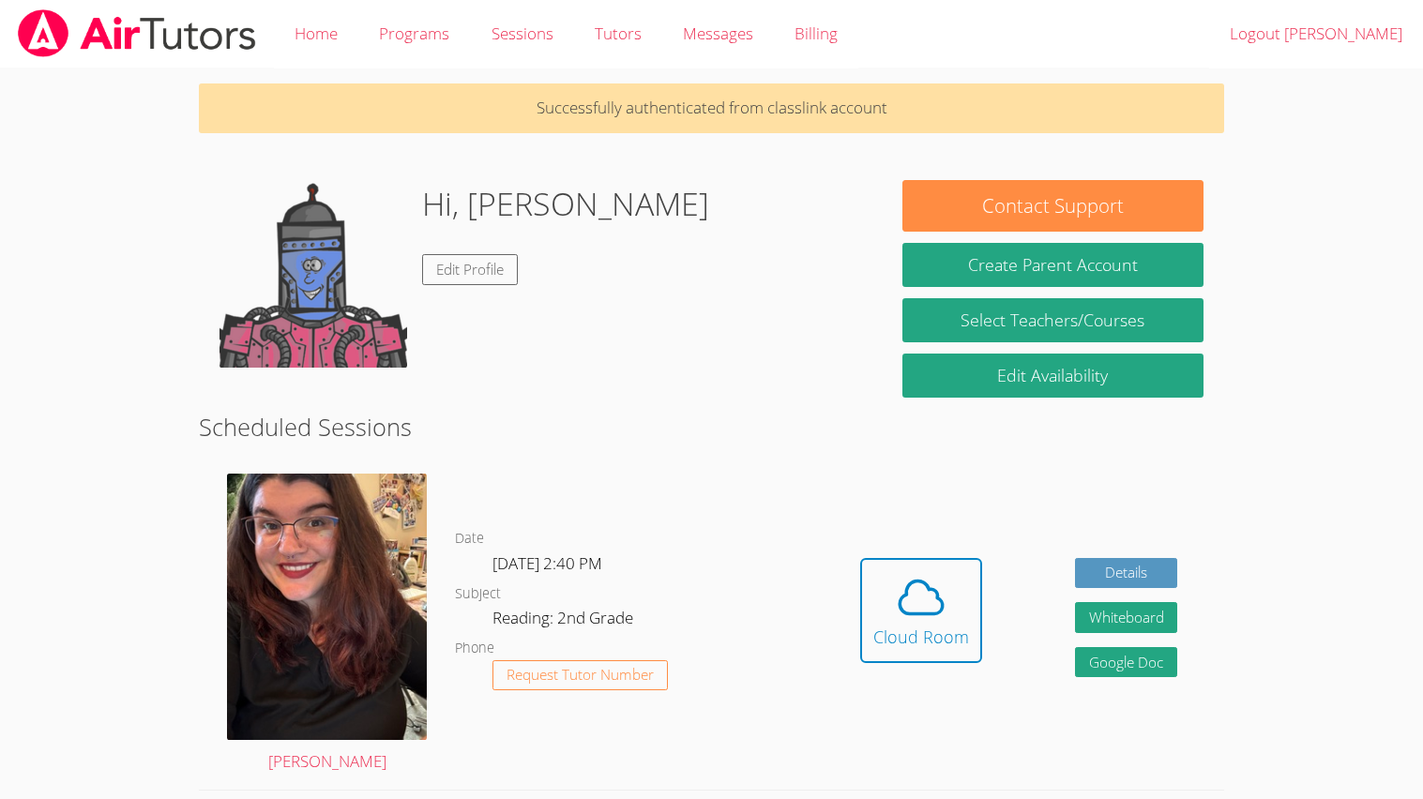  I want to click on a: Details, so click(1127, 573).